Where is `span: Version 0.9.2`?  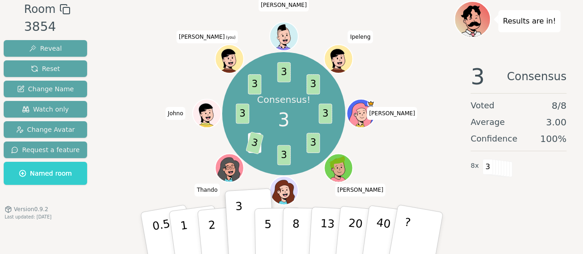
span: Version 0.9.2 is located at coordinates (31, 209).